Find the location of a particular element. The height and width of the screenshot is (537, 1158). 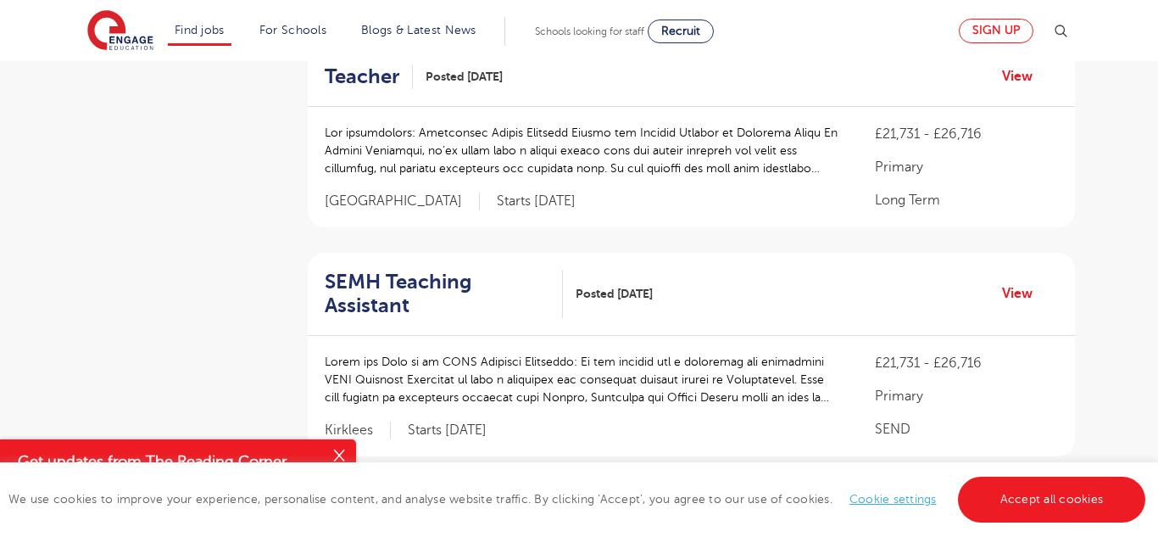

a: Blogs & Latest News is located at coordinates (419, 30).